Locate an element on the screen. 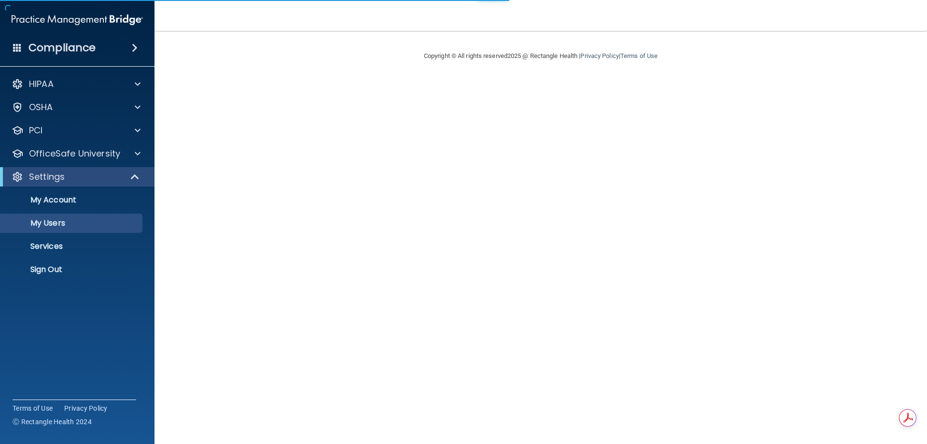 The image size is (927, 444). p: Services is located at coordinates (72, 246).